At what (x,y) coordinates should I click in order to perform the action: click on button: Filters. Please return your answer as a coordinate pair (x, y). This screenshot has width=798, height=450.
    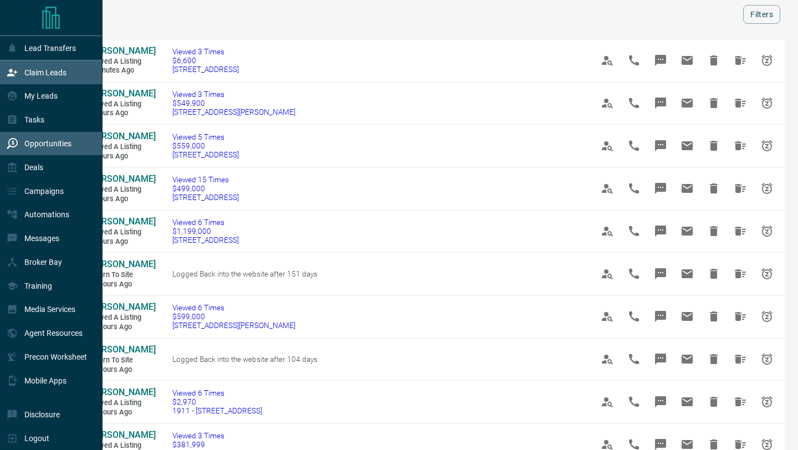
    Looking at the image, I should click on (761, 14).